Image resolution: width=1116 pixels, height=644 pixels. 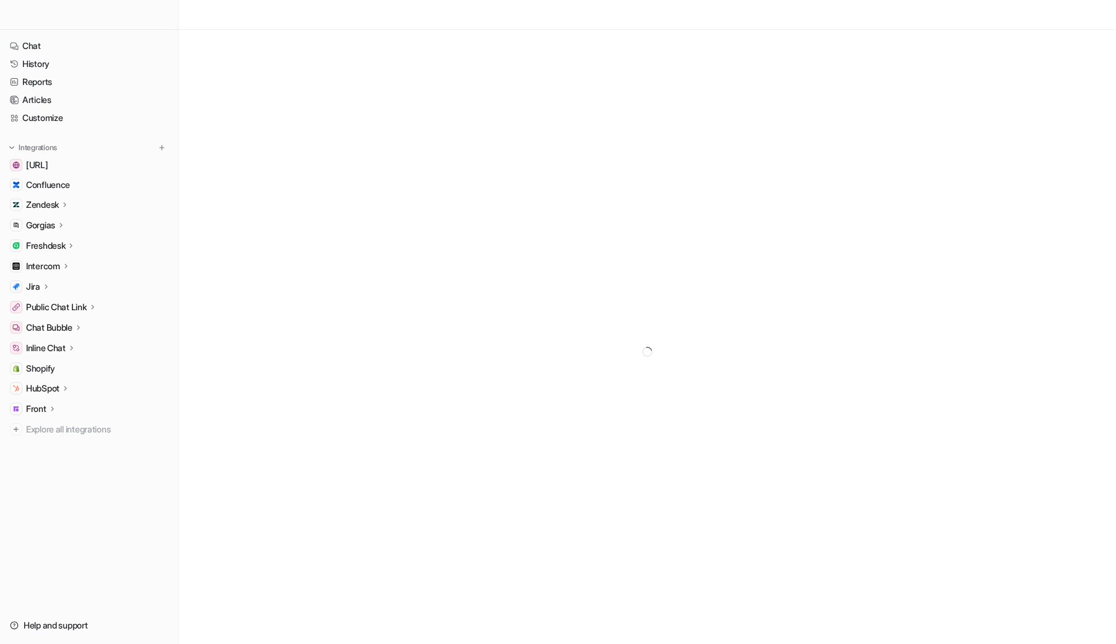 I want to click on img: Front, so click(x=16, y=409).